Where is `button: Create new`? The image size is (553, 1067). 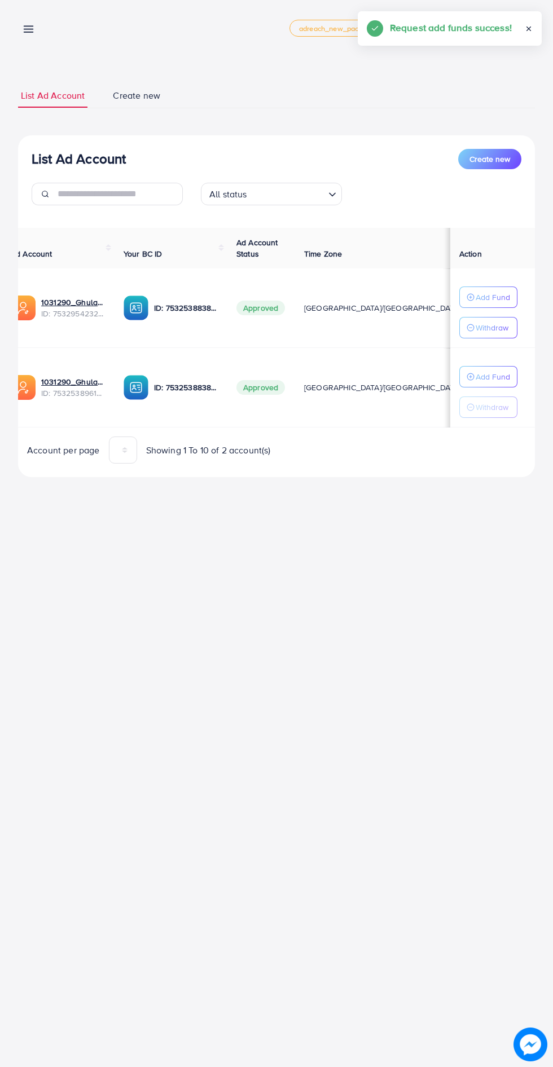 button: Create new is located at coordinates (490, 159).